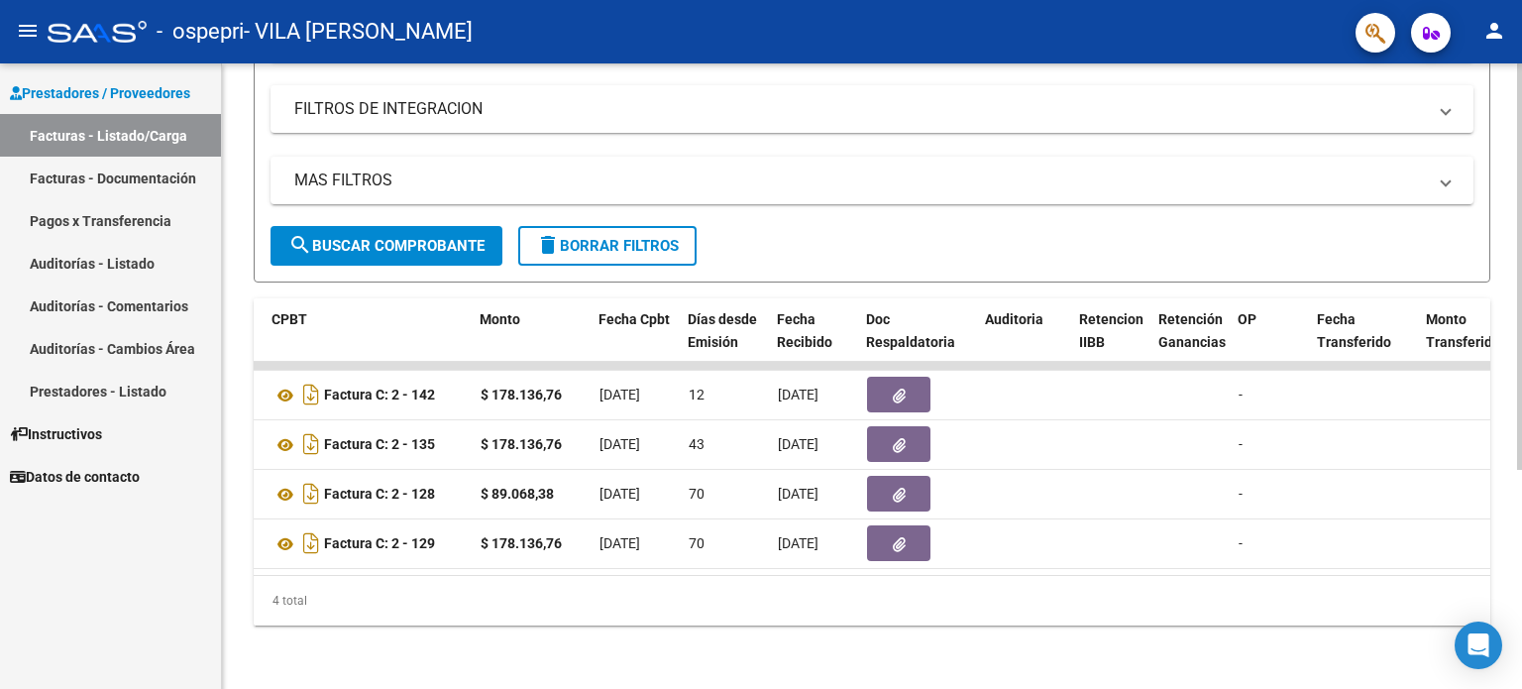 The height and width of the screenshot is (689, 1522). I want to click on datatable-header-cell: Fecha Transferido, so click(1364, 342).